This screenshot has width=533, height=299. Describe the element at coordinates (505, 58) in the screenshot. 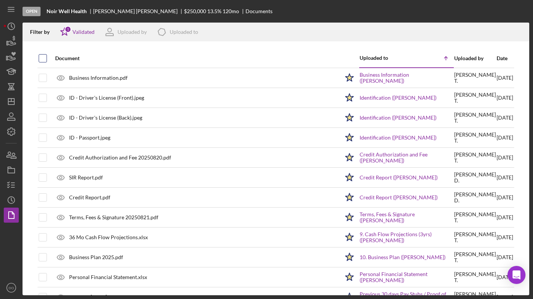

I see `div: Date` at that location.